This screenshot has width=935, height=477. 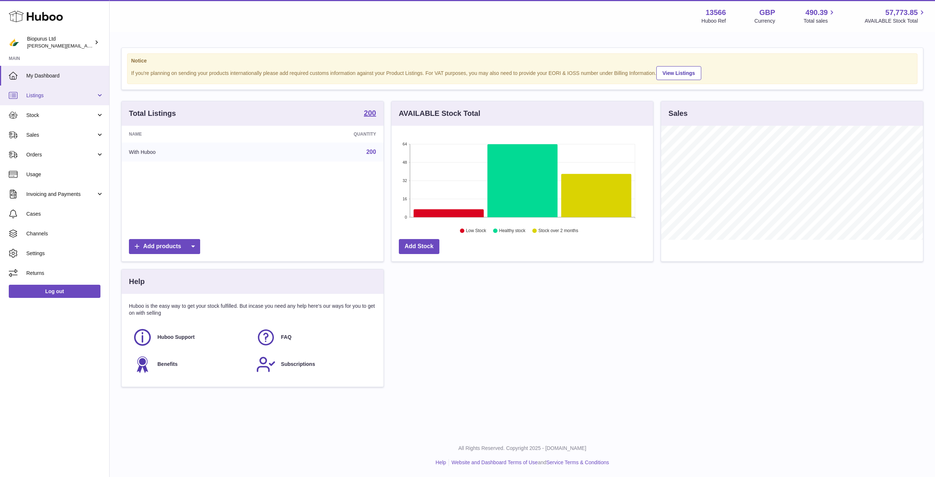 What do you see at coordinates (679, 73) in the screenshot?
I see `a: View Listings` at bounding box center [679, 73].